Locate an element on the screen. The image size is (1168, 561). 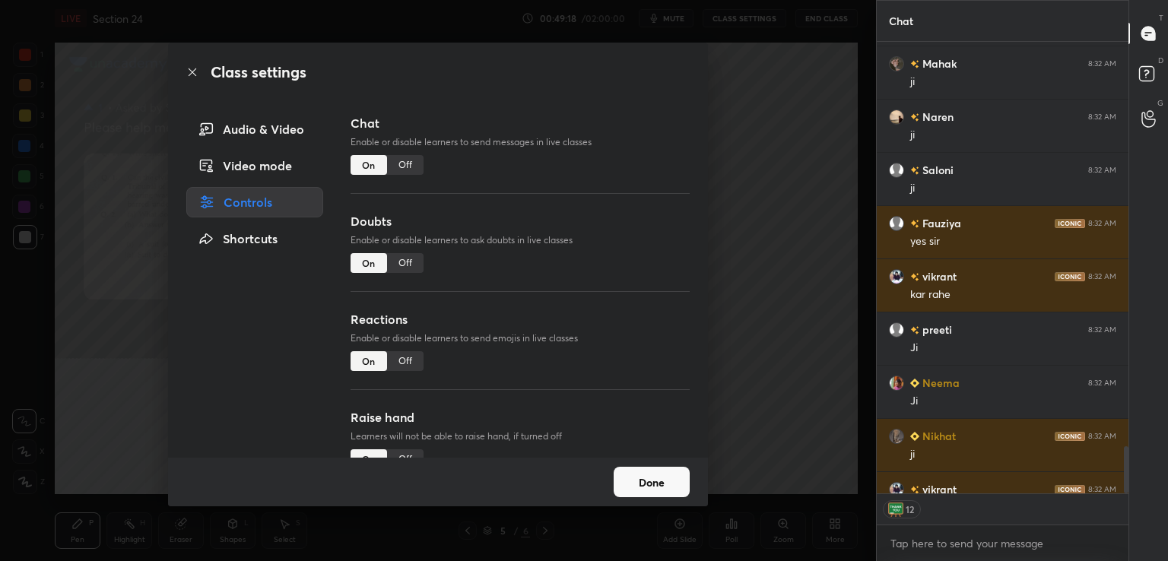
div: 12 is located at coordinates (909, 509).